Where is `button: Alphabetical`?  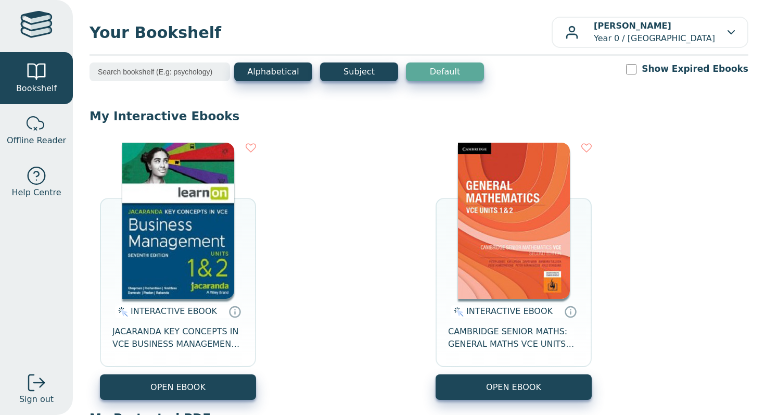 button: Alphabetical is located at coordinates (273, 72).